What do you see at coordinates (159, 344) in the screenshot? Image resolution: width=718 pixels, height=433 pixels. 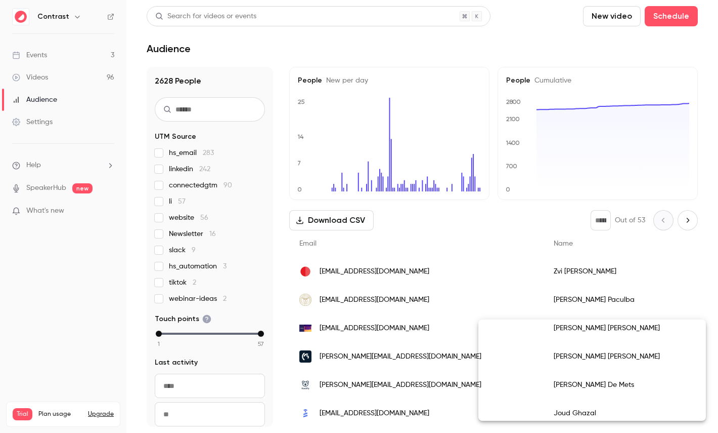 I see `span: 1` at bounding box center [159, 344].